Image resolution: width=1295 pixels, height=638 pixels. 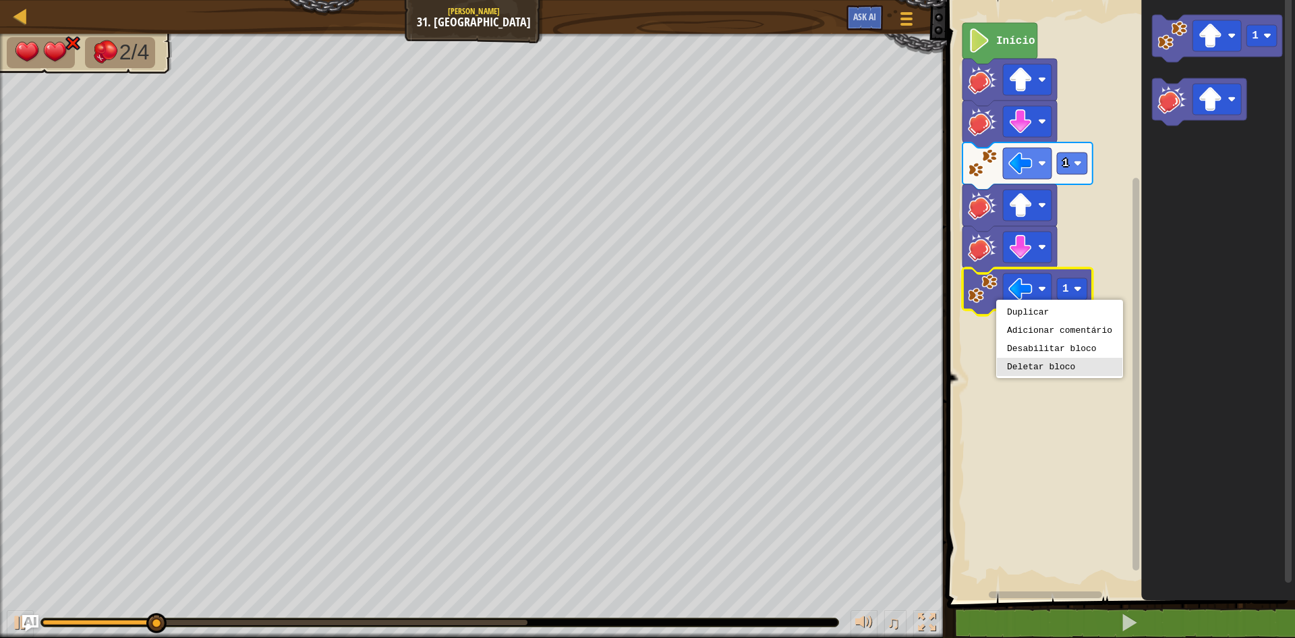 I want to click on div: Deletar bloco, so click(x=1060, y=366).